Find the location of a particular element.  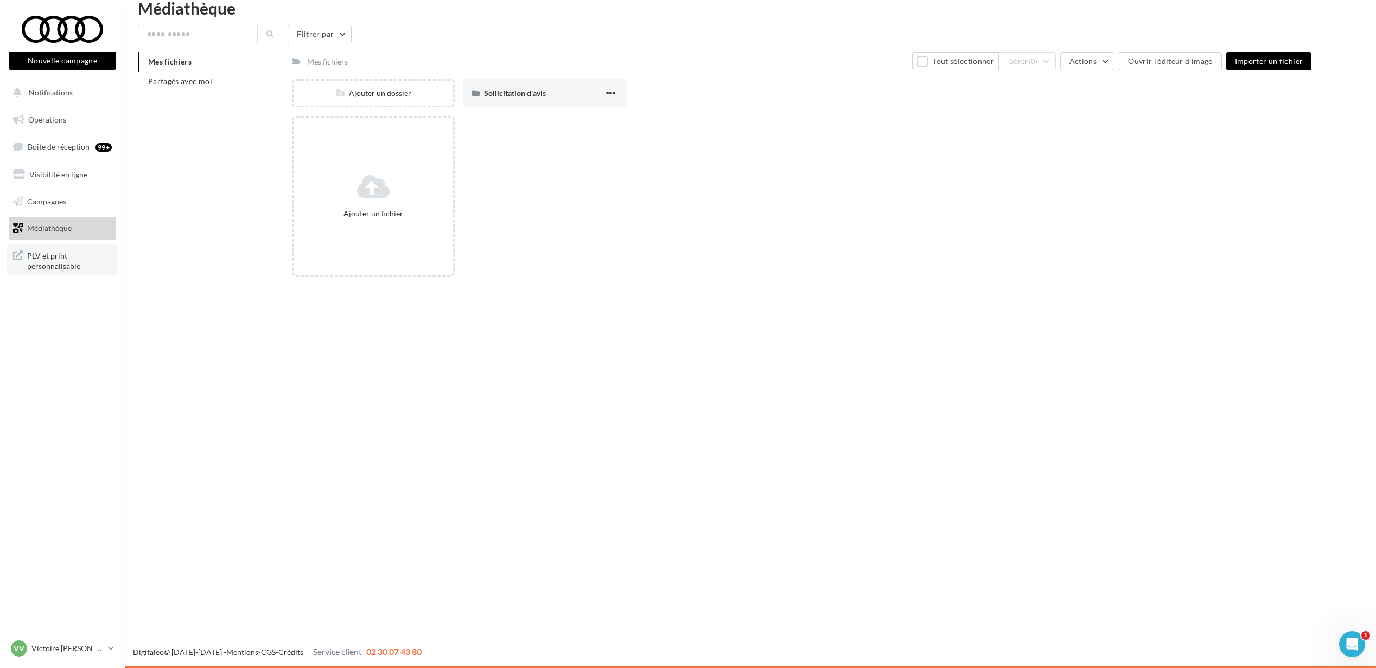

span: Partagés avec moi is located at coordinates (180, 81).